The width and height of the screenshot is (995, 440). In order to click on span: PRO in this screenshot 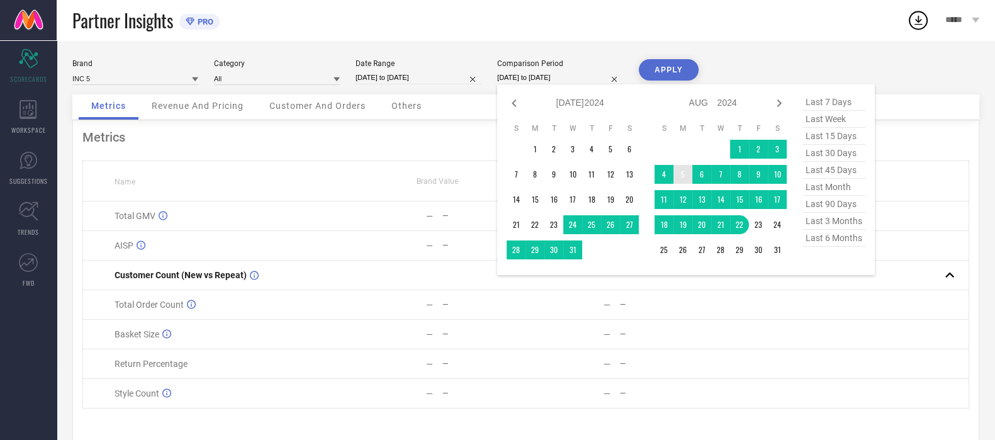, I will do `click(204, 21)`.